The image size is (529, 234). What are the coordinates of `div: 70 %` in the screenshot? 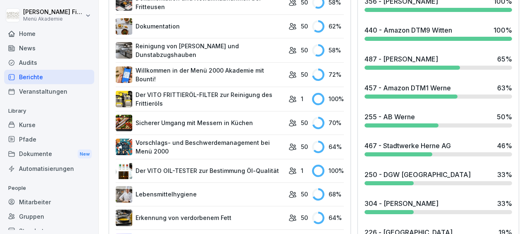 It's located at (327, 123).